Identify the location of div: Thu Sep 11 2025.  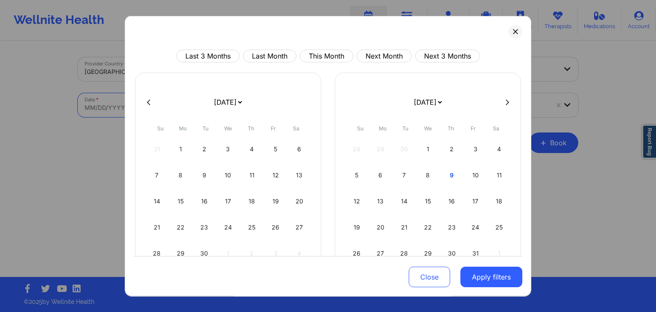
(252, 175).